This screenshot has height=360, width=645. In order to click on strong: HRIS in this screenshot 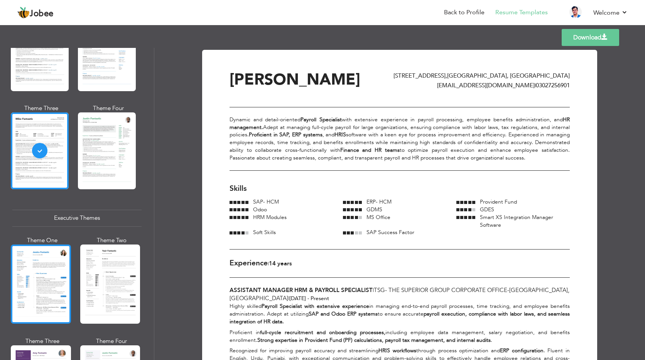, I will do `click(340, 134)`.